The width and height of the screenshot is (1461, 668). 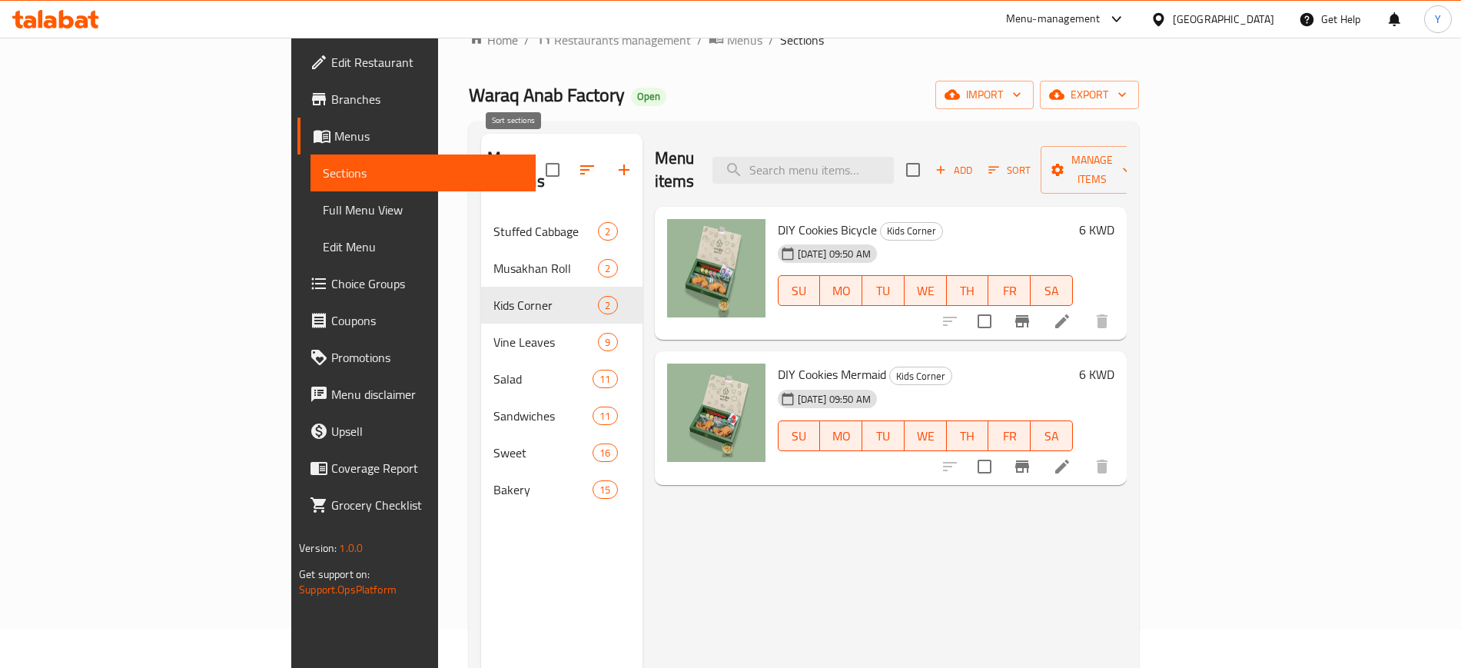 What do you see at coordinates (1053, 19) in the screenshot?
I see `div: Menu-management` at bounding box center [1053, 19].